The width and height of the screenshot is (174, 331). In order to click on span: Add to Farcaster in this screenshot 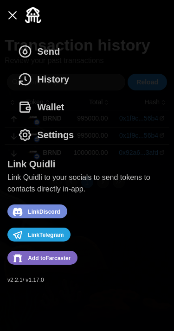, I will do `click(49, 259)`.